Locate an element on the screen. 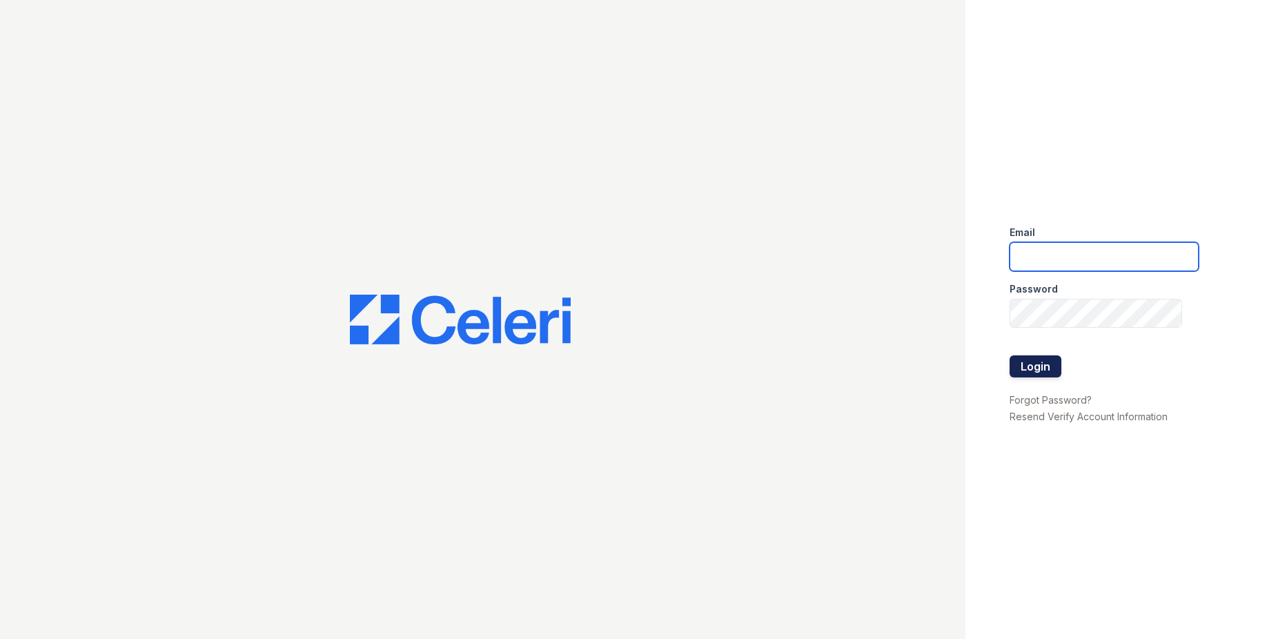 The width and height of the screenshot is (1287, 639). a: Resend Verify Account Information is located at coordinates (1088, 416).